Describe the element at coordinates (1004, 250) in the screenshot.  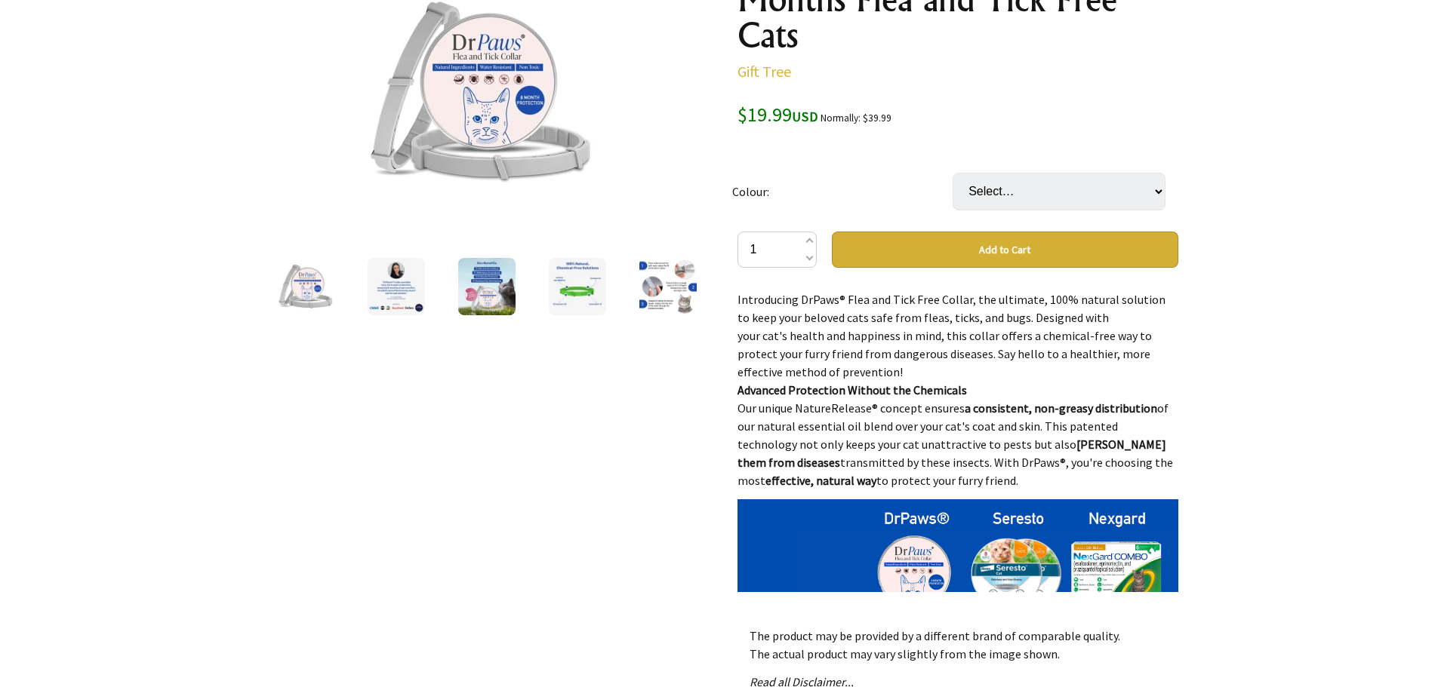
I see `button: Add to Cart` at that location.